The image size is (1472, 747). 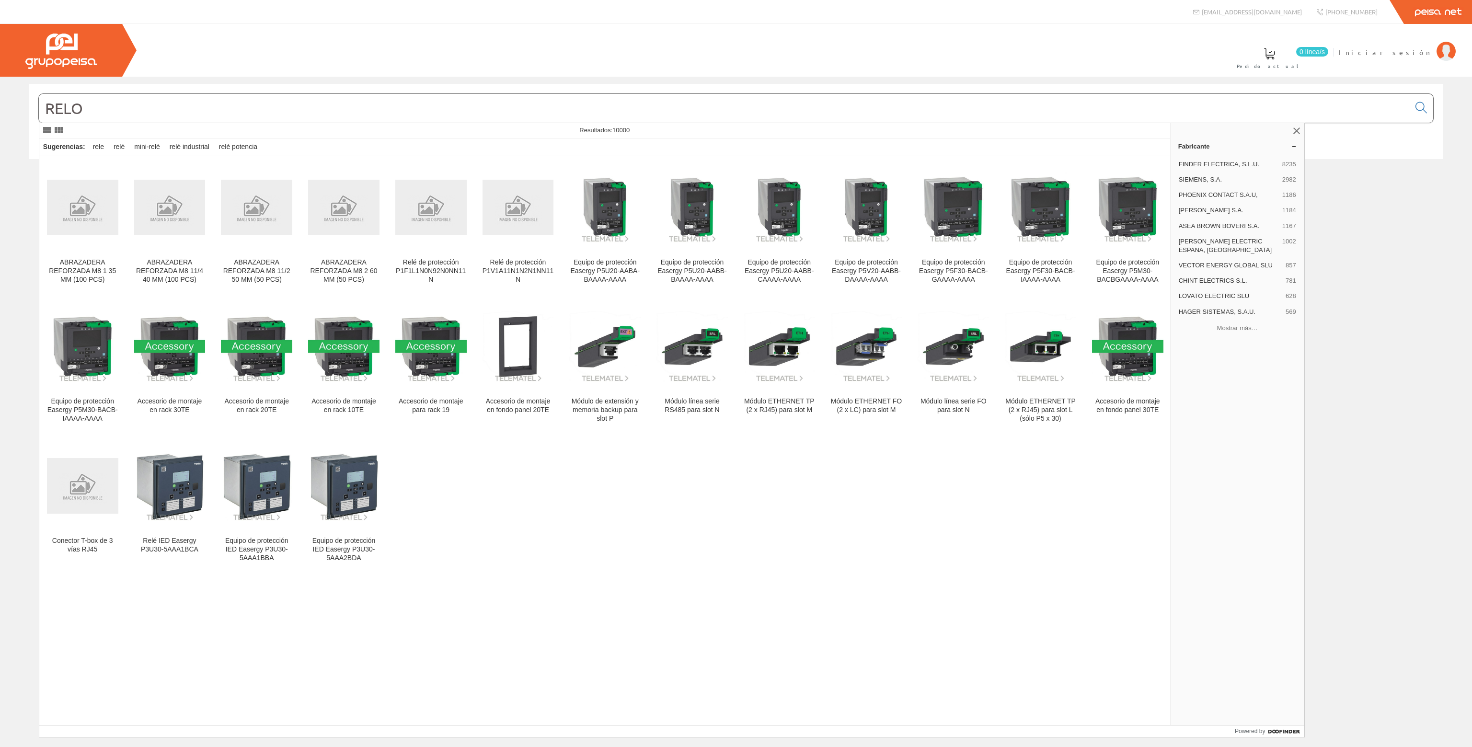 What do you see at coordinates (1269, 66) in the screenshot?
I see `span: Pedido actual` at bounding box center [1269, 66].